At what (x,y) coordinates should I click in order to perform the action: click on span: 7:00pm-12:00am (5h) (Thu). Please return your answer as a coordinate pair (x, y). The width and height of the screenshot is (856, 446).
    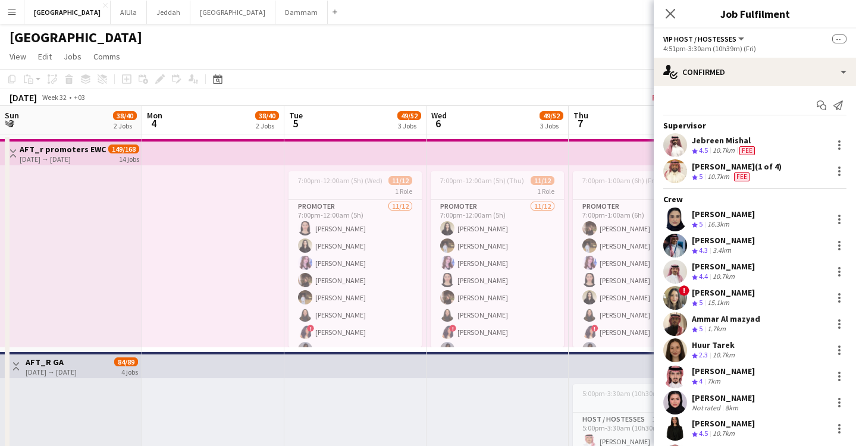
    Looking at the image, I should click on (482, 180).